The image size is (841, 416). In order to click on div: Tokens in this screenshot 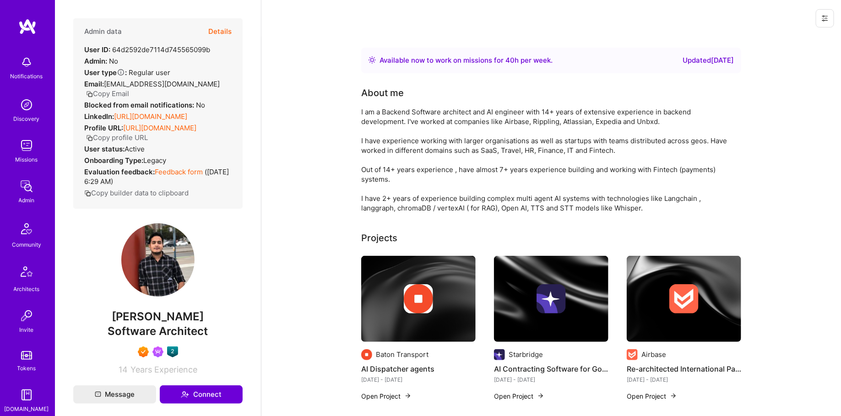, I will do `click(27, 368)`.